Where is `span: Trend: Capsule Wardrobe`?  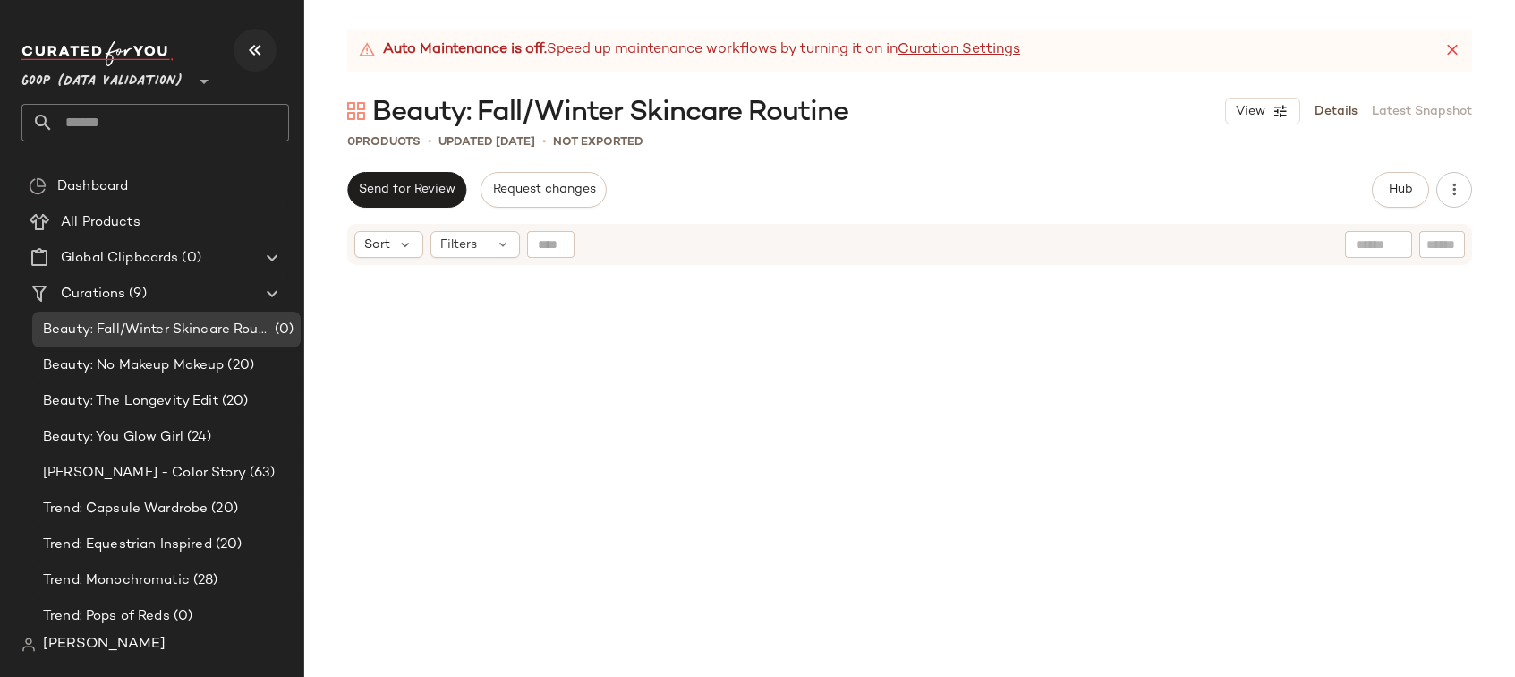
span: Trend: Capsule Wardrobe is located at coordinates (125, 508).